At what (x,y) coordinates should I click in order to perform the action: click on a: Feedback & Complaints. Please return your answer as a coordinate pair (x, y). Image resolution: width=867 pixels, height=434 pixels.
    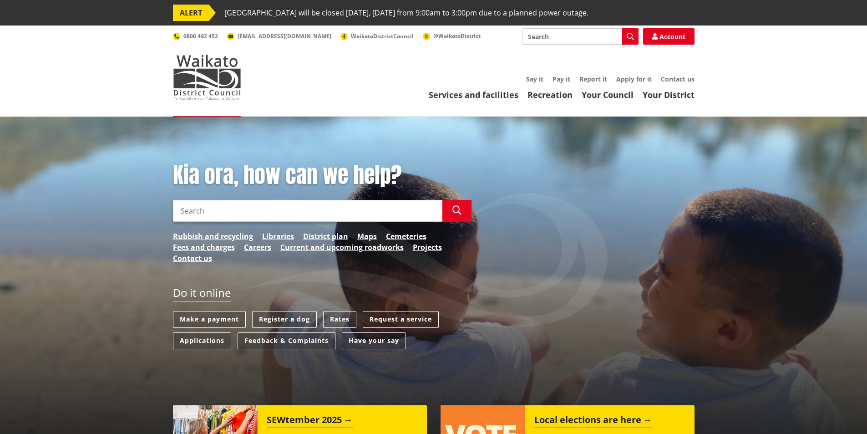
    Looking at the image, I should click on (286, 341).